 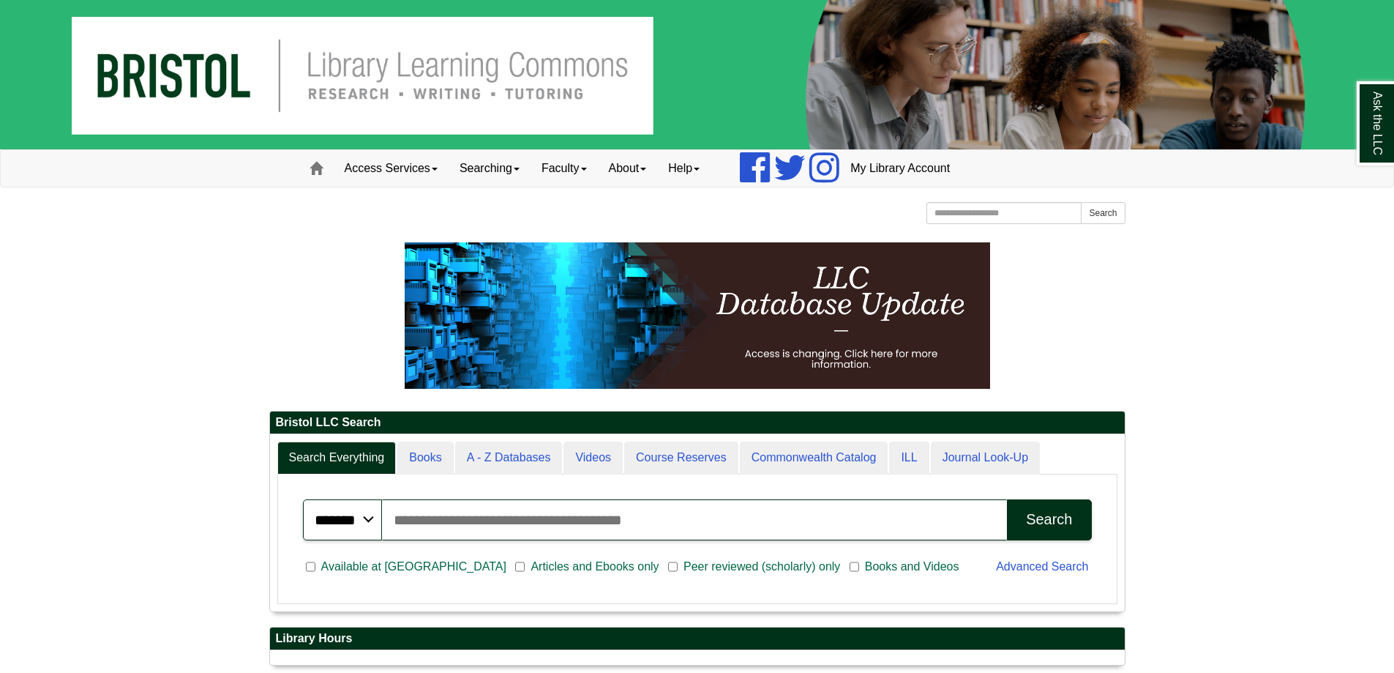 I want to click on span: Peer reviewed (scholarly) only, so click(x=762, y=566).